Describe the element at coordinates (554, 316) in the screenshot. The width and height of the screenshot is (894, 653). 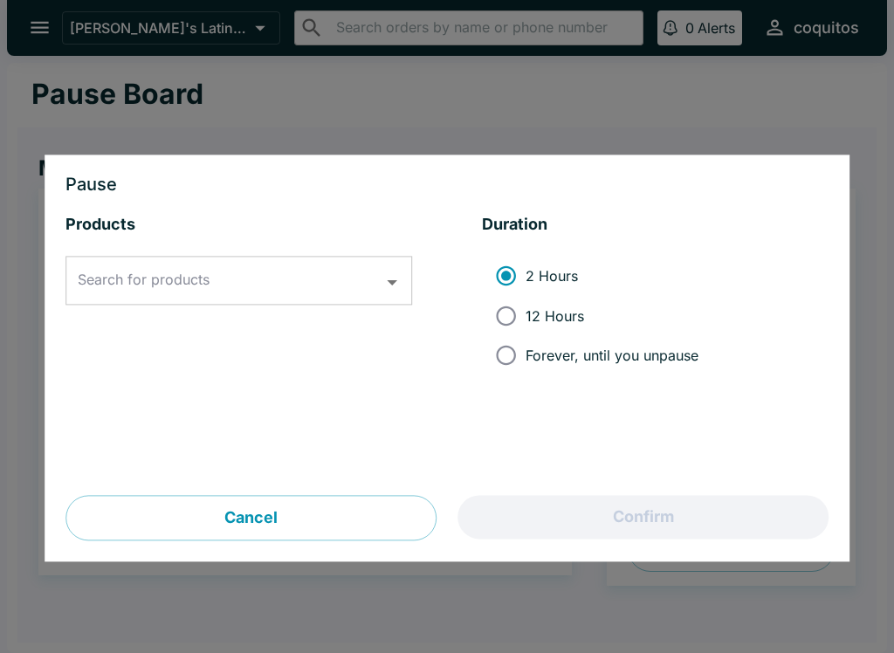
I see `span: 12 Hours` at that location.